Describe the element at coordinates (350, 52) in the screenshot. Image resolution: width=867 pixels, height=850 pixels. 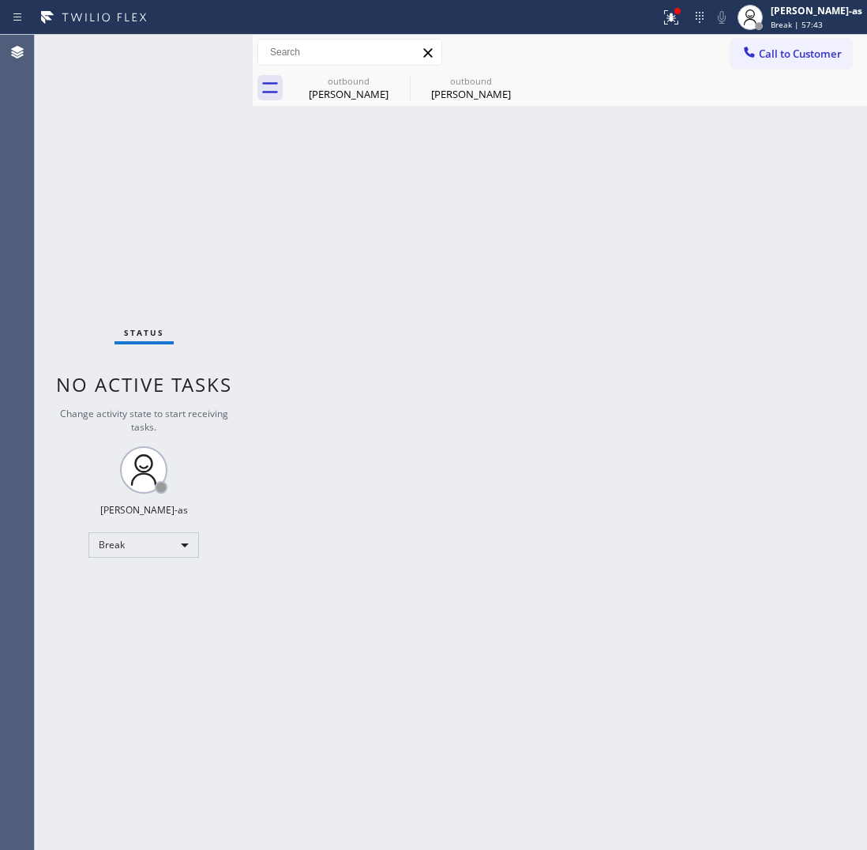
I see `input: Search` at that location.